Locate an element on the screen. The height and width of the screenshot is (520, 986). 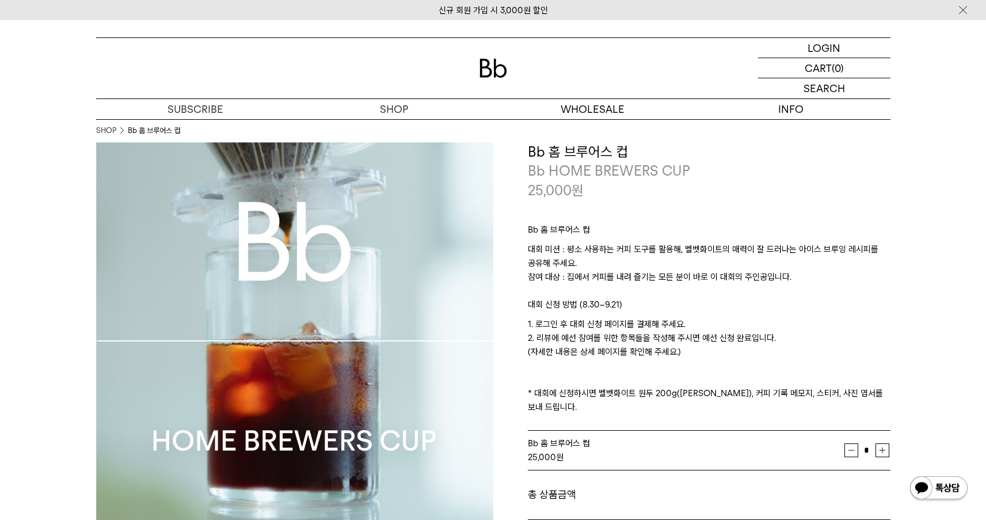
p: INFO is located at coordinates (791, 109).